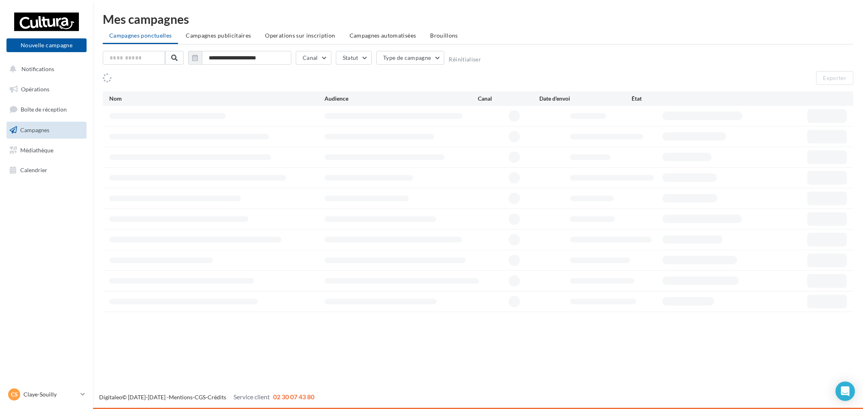  What do you see at coordinates (401, 99) in the screenshot?
I see `div: Audience` at bounding box center [401, 99].